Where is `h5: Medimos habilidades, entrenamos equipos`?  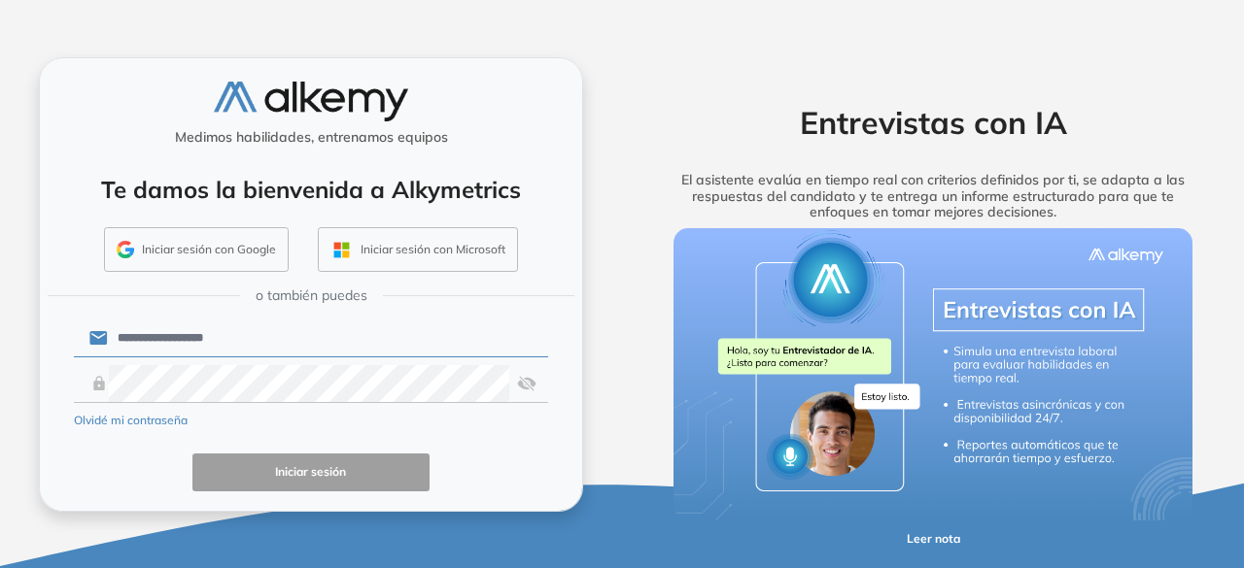 h5: Medimos habilidades, entrenamos equipos is located at coordinates (311, 137).